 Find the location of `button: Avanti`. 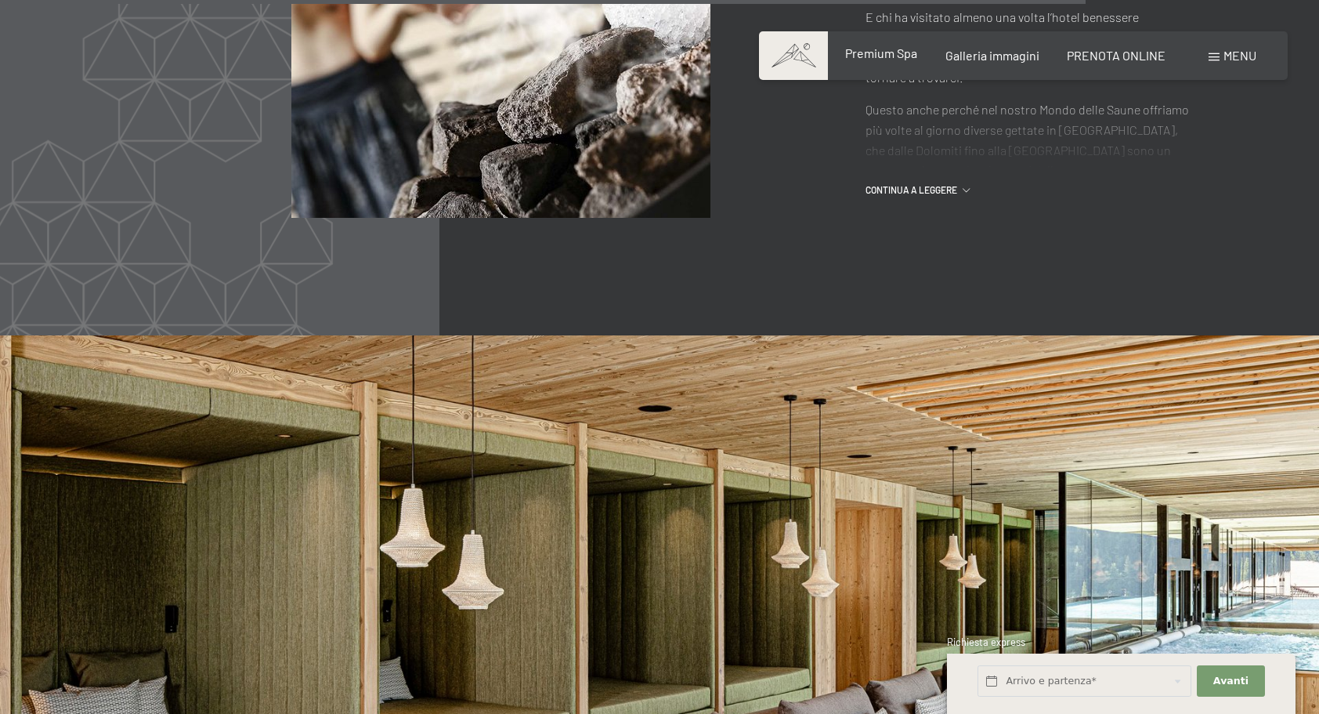

button: Avanti is located at coordinates (1231, 681).